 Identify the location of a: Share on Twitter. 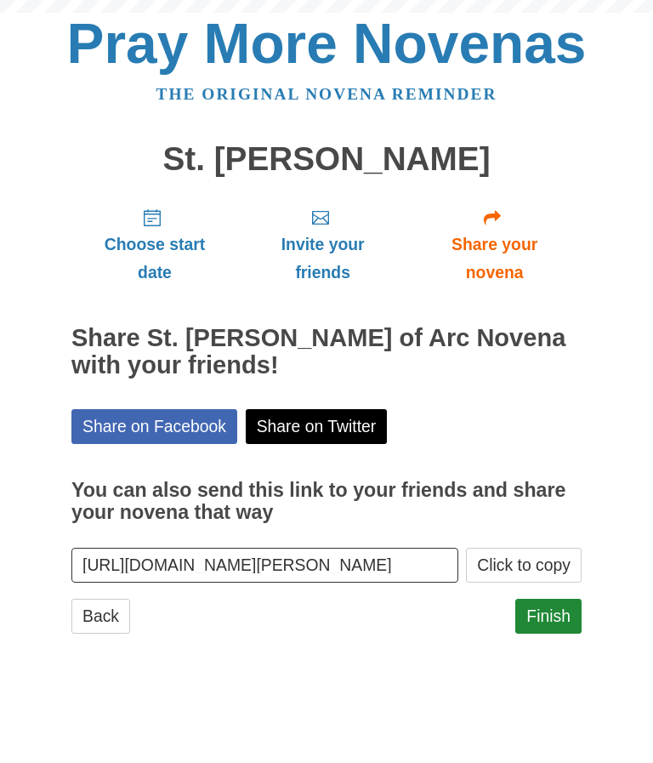
(317, 426).